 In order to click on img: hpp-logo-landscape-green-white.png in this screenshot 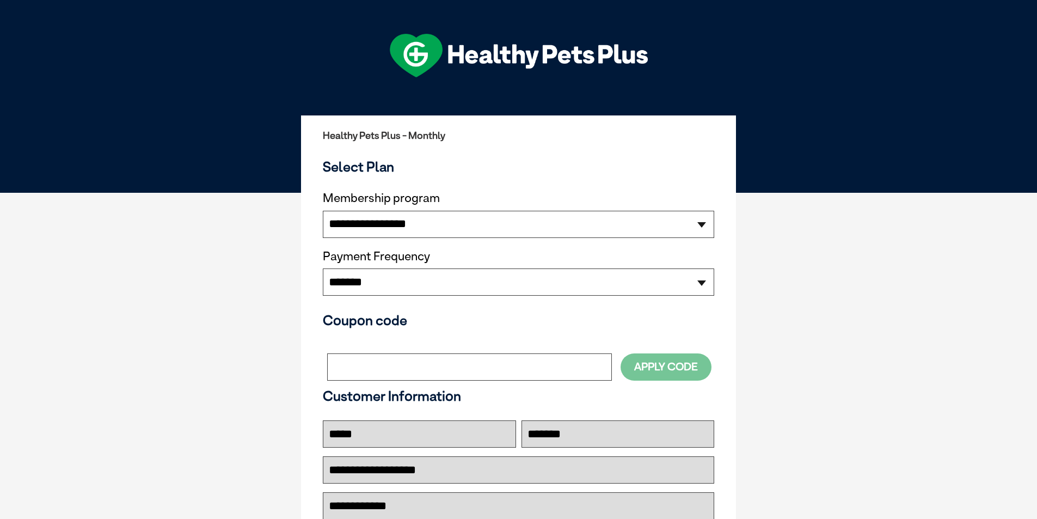, I will do `click(519, 56)`.